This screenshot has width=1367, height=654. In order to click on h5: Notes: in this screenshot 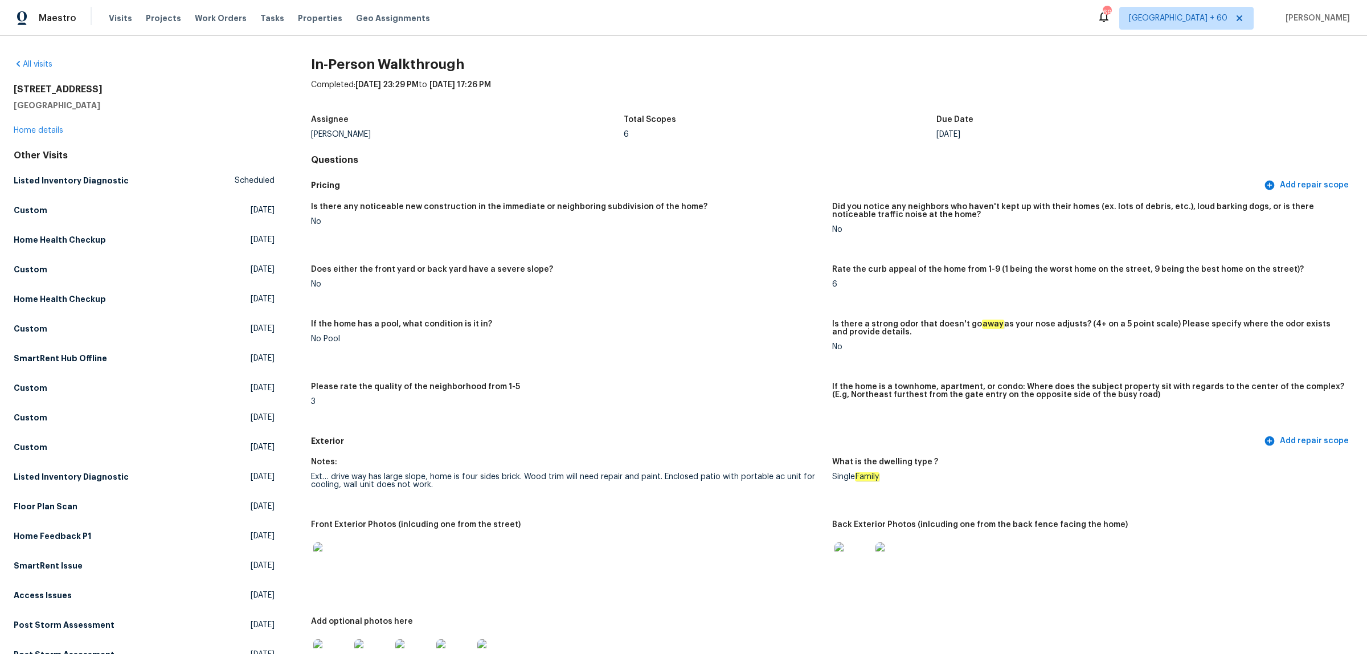, I will do `click(324, 462)`.